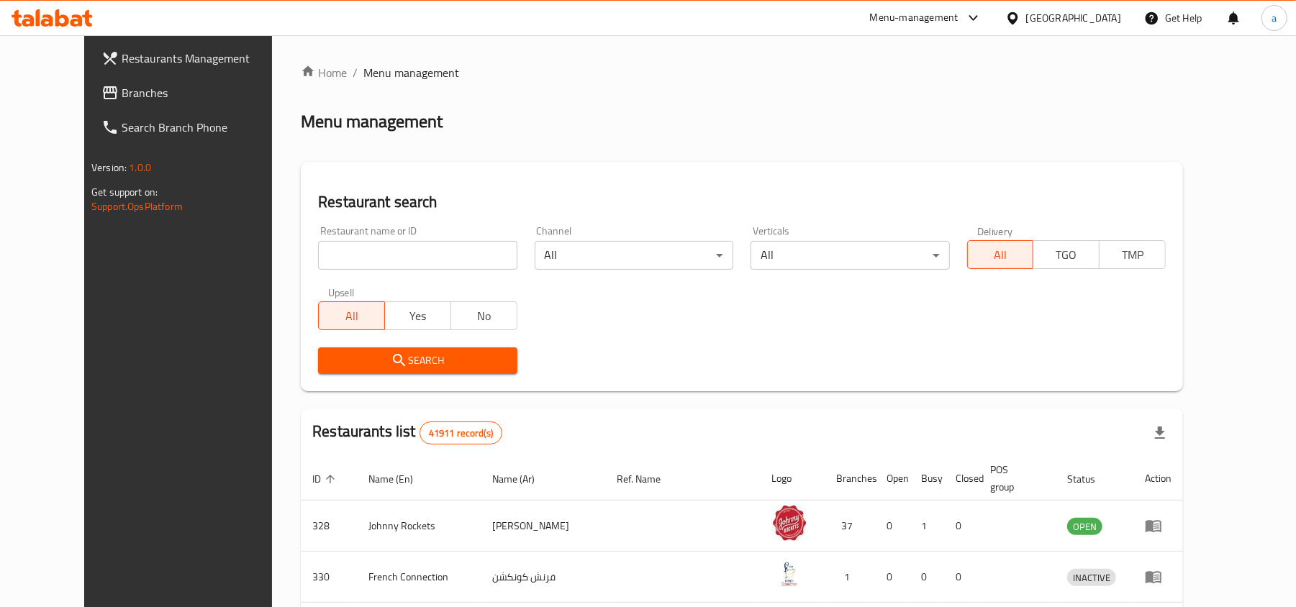 This screenshot has height=607, width=1296. I want to click on span: Status, so click(1090, 479).